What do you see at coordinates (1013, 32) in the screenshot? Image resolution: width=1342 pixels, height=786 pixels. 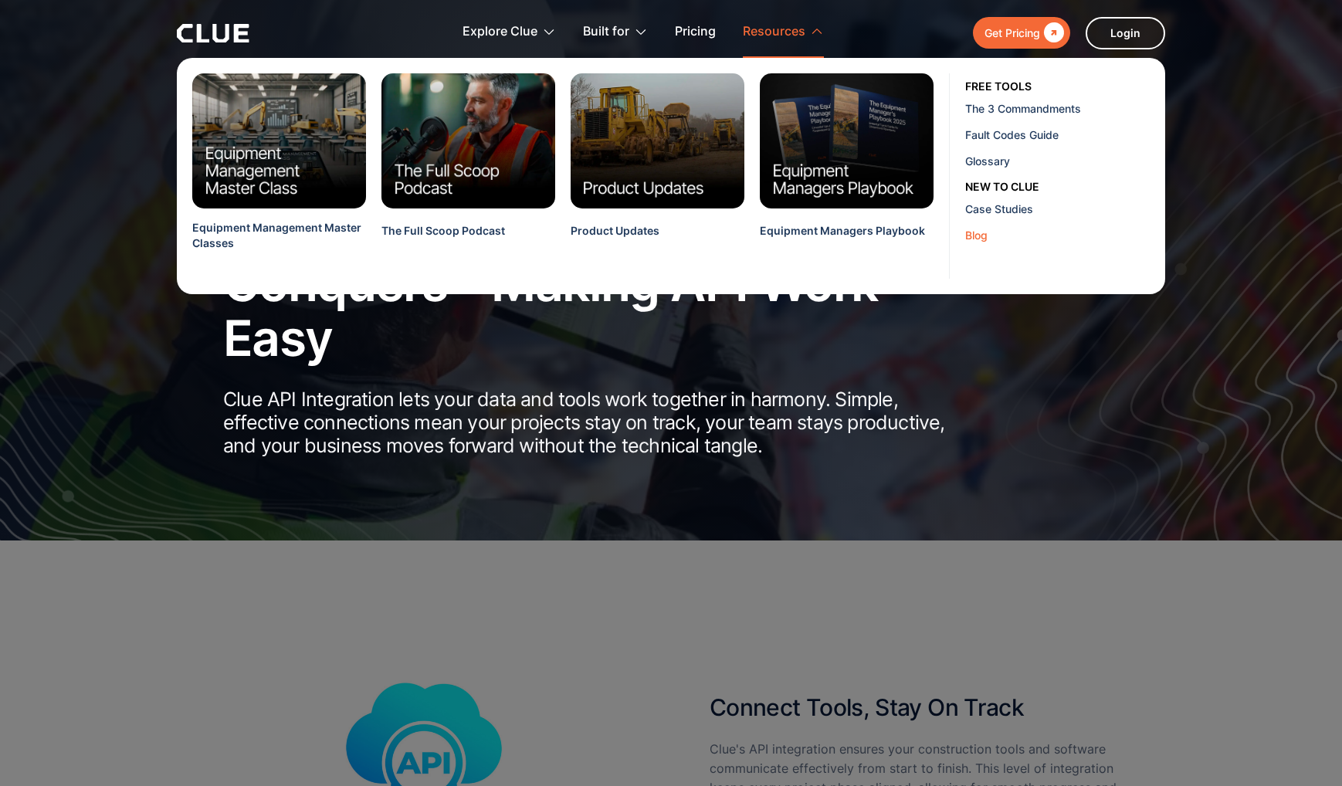 I see `div: Get Pricing` at bounding box center [1013, 32].